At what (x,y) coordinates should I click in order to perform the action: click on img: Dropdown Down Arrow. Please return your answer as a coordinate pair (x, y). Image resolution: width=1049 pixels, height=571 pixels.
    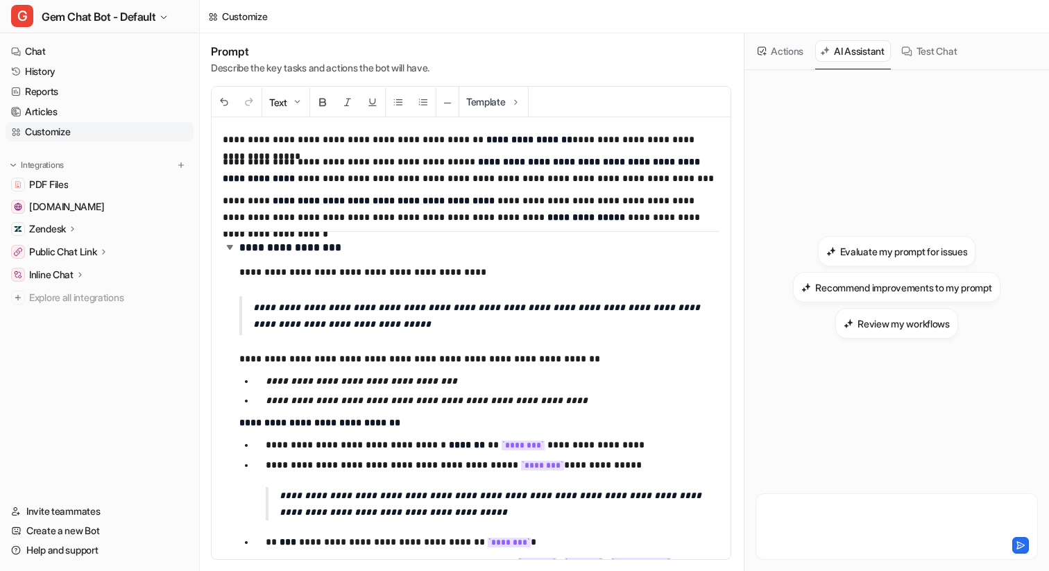
    Looking at the image, I should click on (297, 102).